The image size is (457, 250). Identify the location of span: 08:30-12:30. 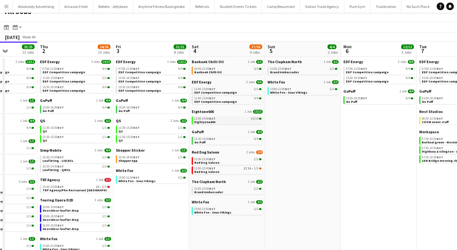
(432, 119).